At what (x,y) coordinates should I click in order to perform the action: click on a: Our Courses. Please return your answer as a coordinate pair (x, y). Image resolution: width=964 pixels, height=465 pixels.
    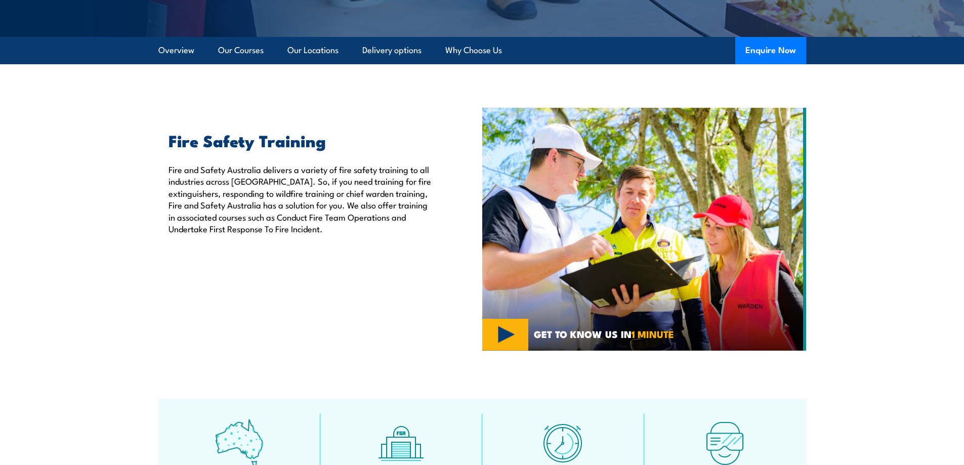
    Looking at the image, I should click on (241, 50).